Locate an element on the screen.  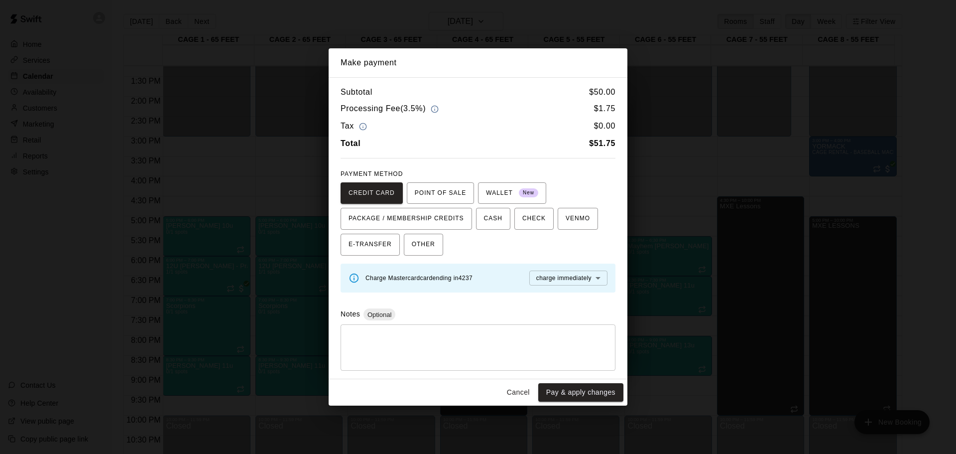
b: $ 51.75 is located at coordinates (602, 143).